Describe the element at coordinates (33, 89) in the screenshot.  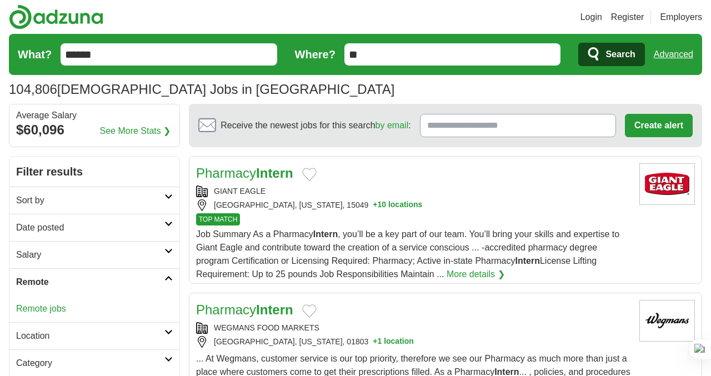
I see `span: 104,806` at that location.